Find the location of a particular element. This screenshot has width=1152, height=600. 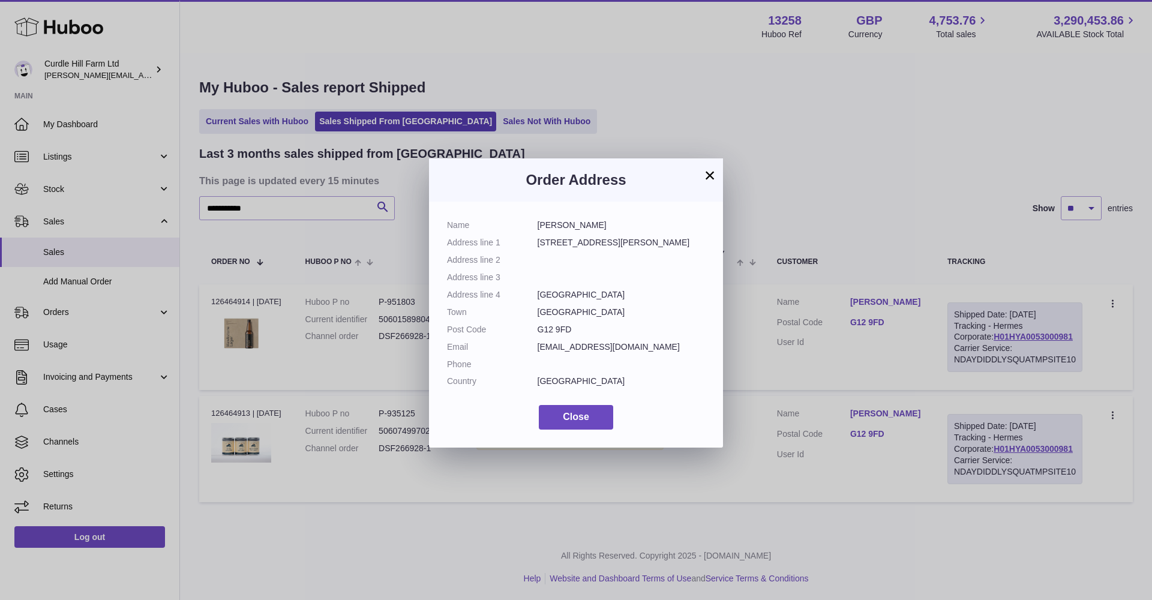

dt: Post Code is located at coordinates (492, 329).